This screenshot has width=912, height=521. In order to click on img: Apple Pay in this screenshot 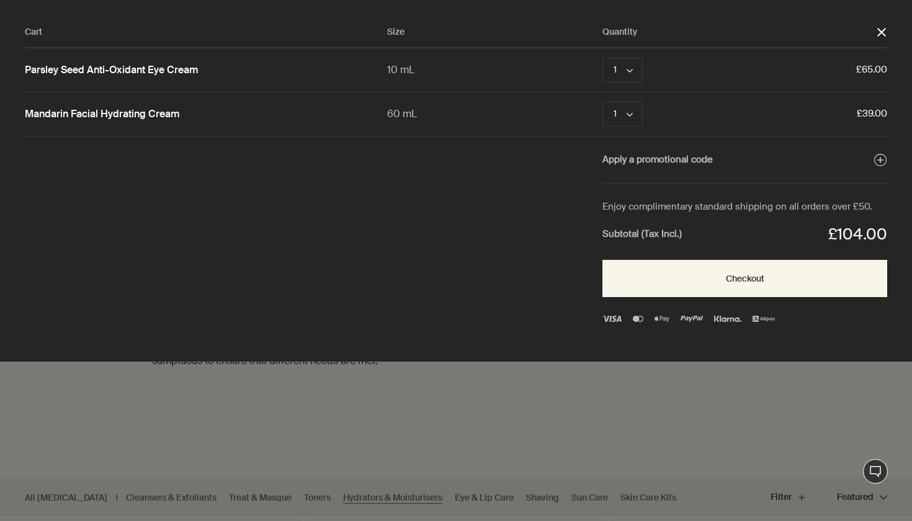, I will do `click(662, 319)`.